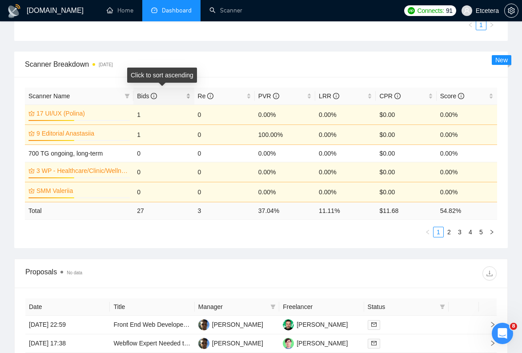 The image size is (522, 353). Describe the element at coordinates (481, 232) in the screenshot. I see `li: 5` at that location.